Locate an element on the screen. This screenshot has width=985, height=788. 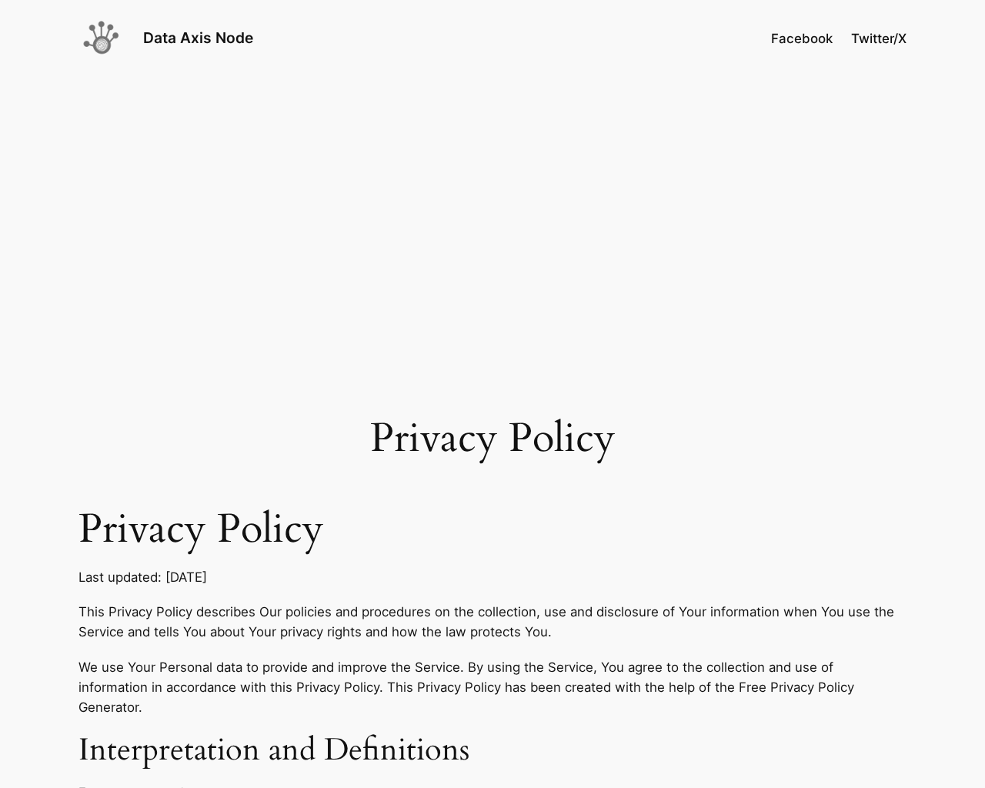
a: Data Axis Node is located at coordinates (198, 38).